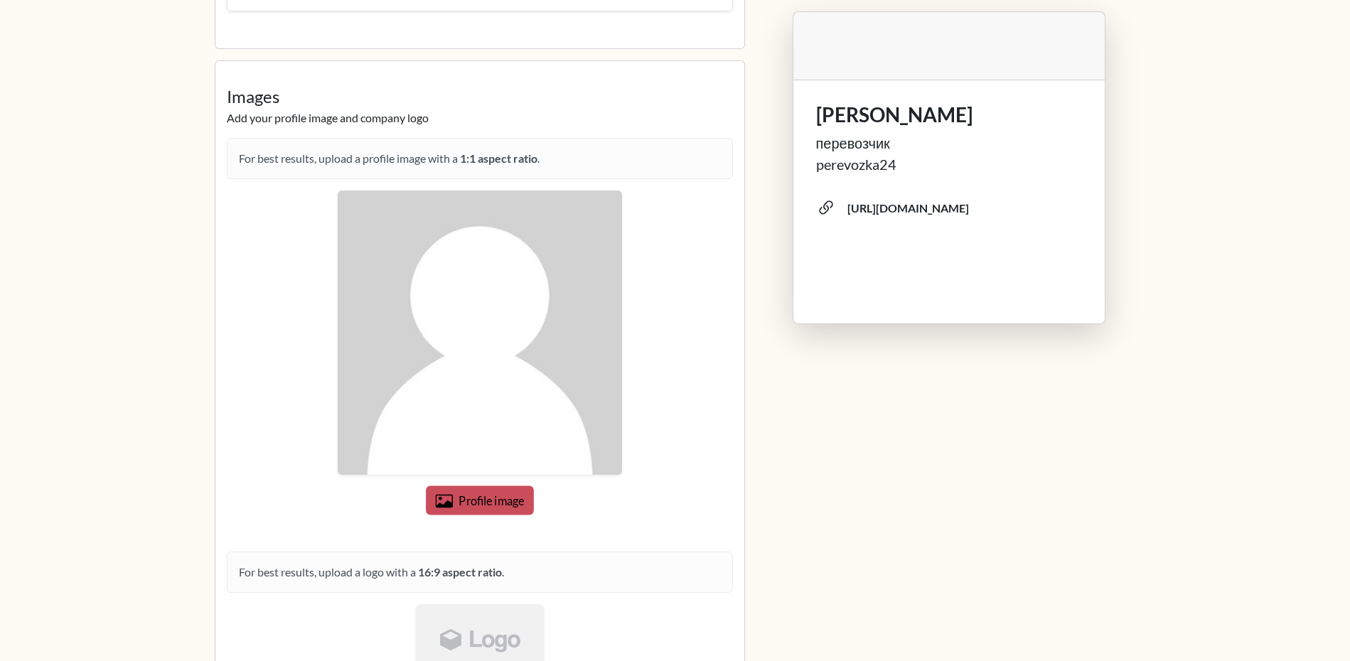  What do you see at coordinates (499, 158) in the screenshot?
I see `strong: 1:1 aspect ratio` at bounding box center [499, 158].